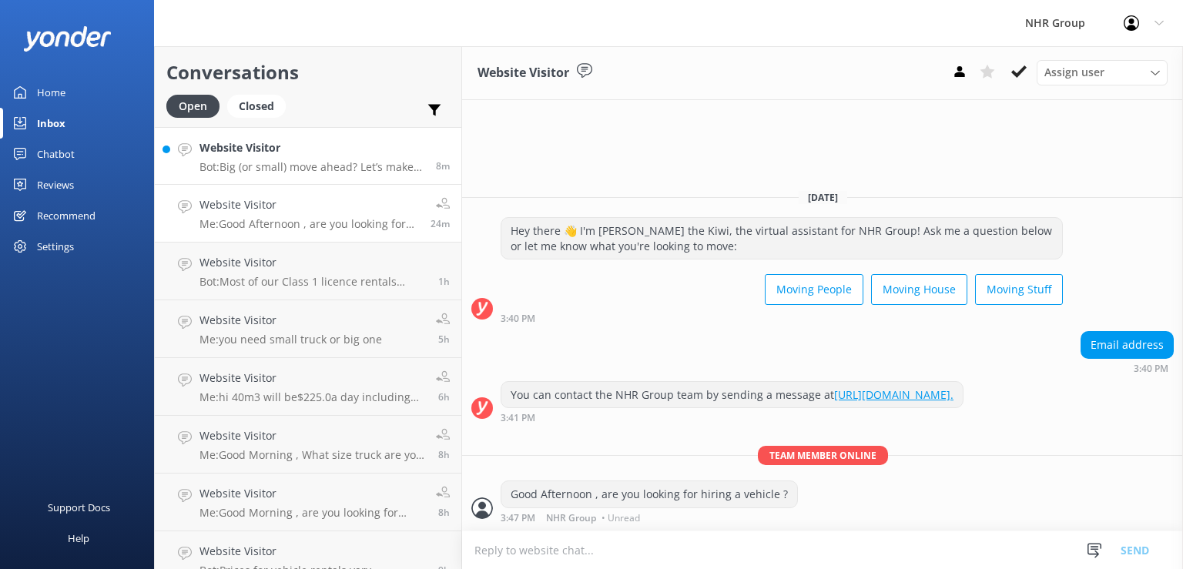  I want to click on p: Me: Good Afternoon , are you looking for hiring a vehicle ?, so click(309, 224).